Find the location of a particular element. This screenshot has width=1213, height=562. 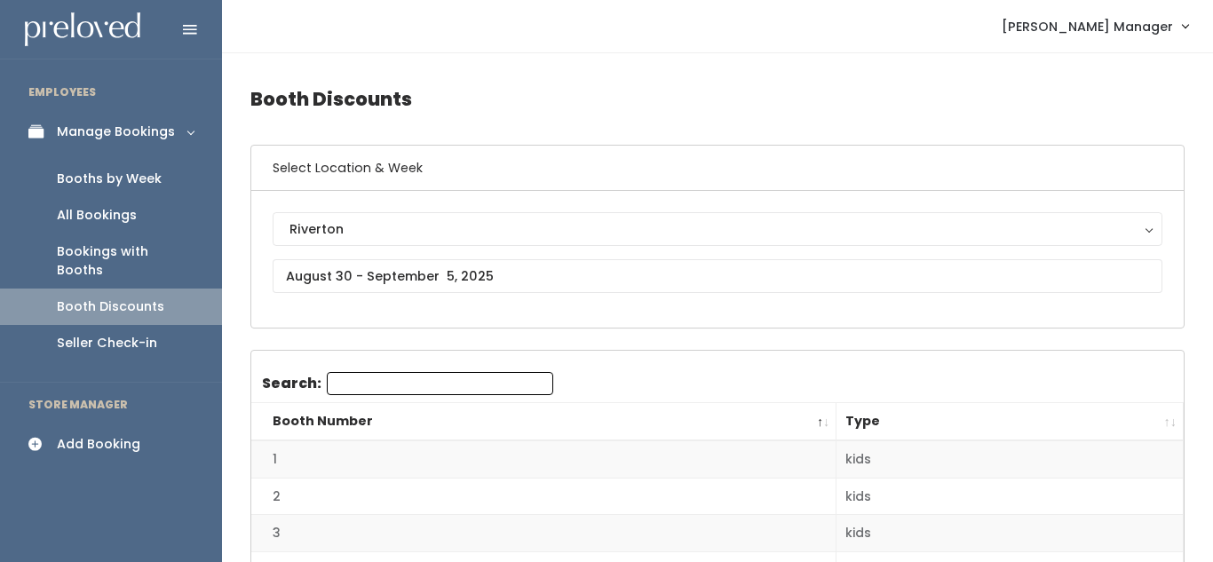

input: Search: is located at coordinates (439, 384).